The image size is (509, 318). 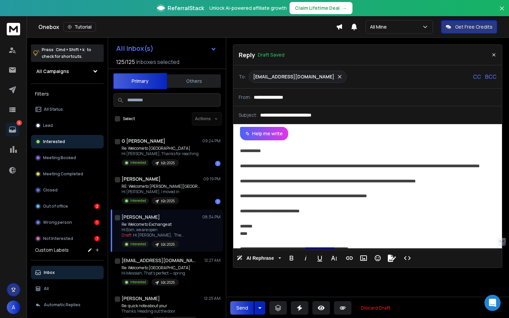 What do you see at coordinates (321, 8) in the screenshot?
I see `button: Claim Lifetime Deal→` at bounding box center [321, 8].